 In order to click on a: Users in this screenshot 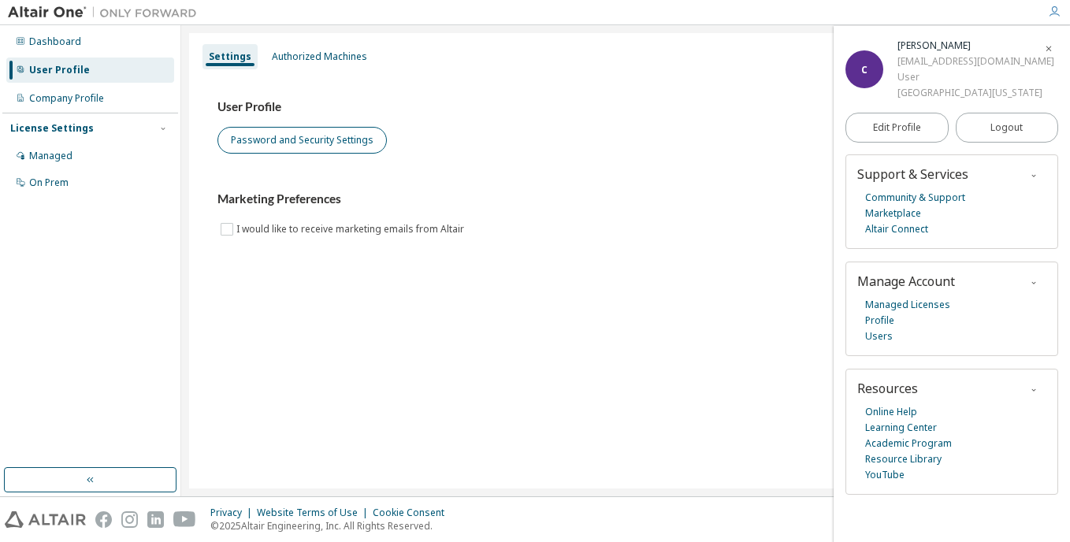, I will do `click(878, 336)`.